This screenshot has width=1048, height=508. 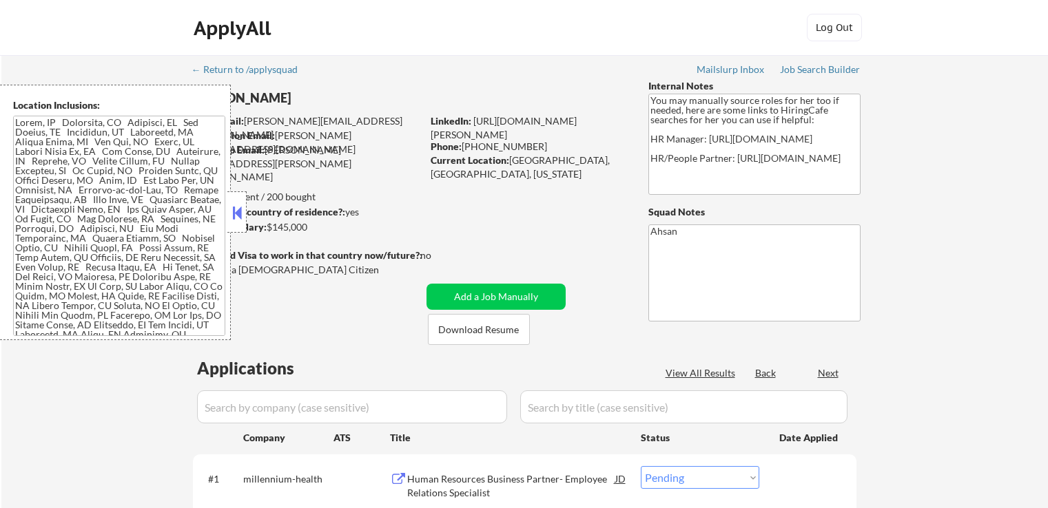 I want to click on div: Back, so click(x=766, y=373).